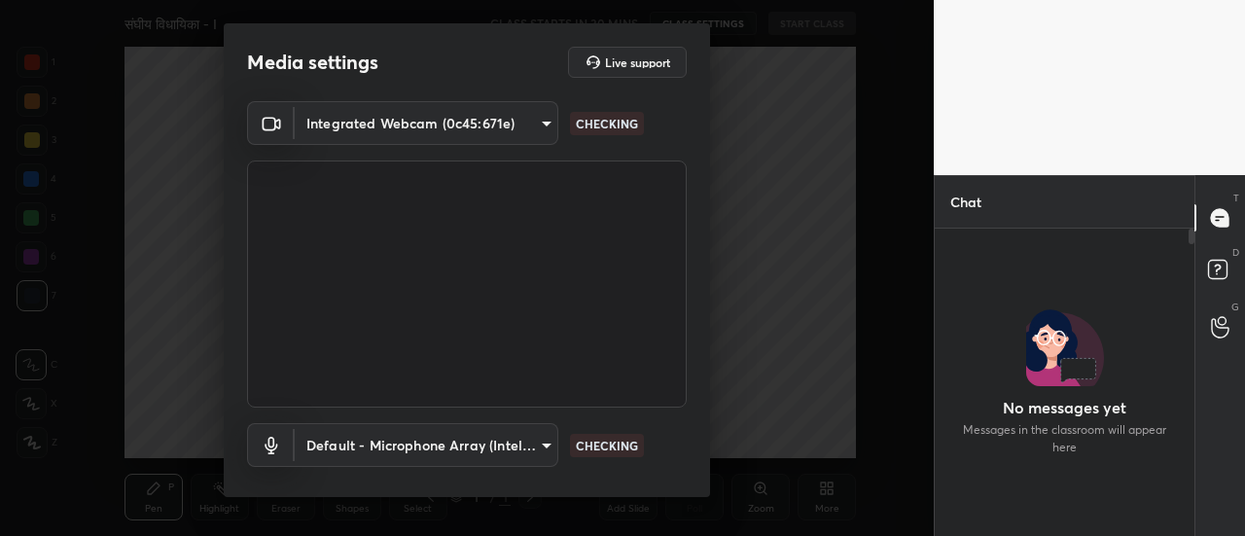 This screenshot has width=1245, height=536. Describe the element at coordinates (637, 62) in the screenshot. I see `h5: Live support` at that location.